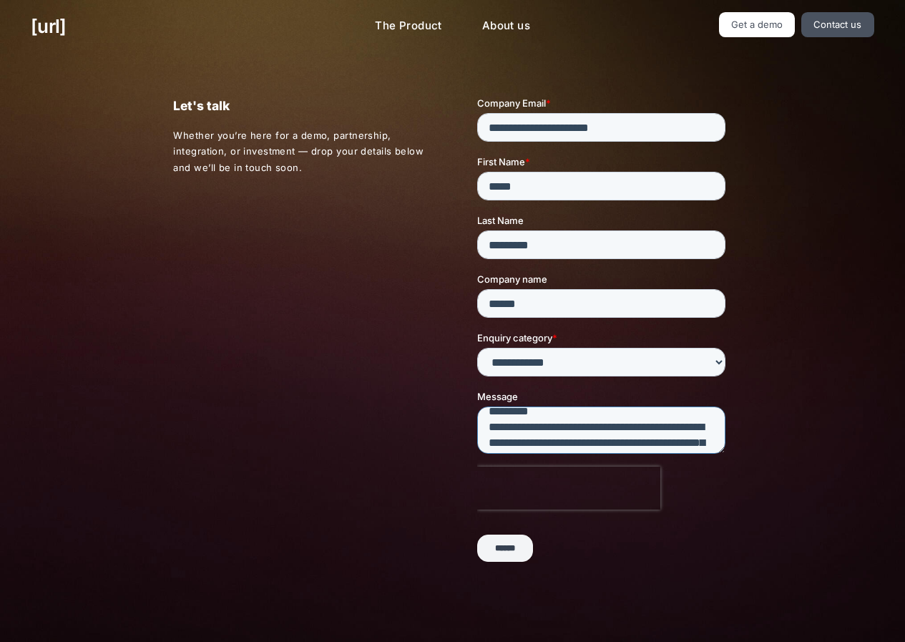 The height and width of the screenshot is (642, 905). Describe the element at coordinates (300, 106) in the screenshot. I see `p: Let's talk` at that location.